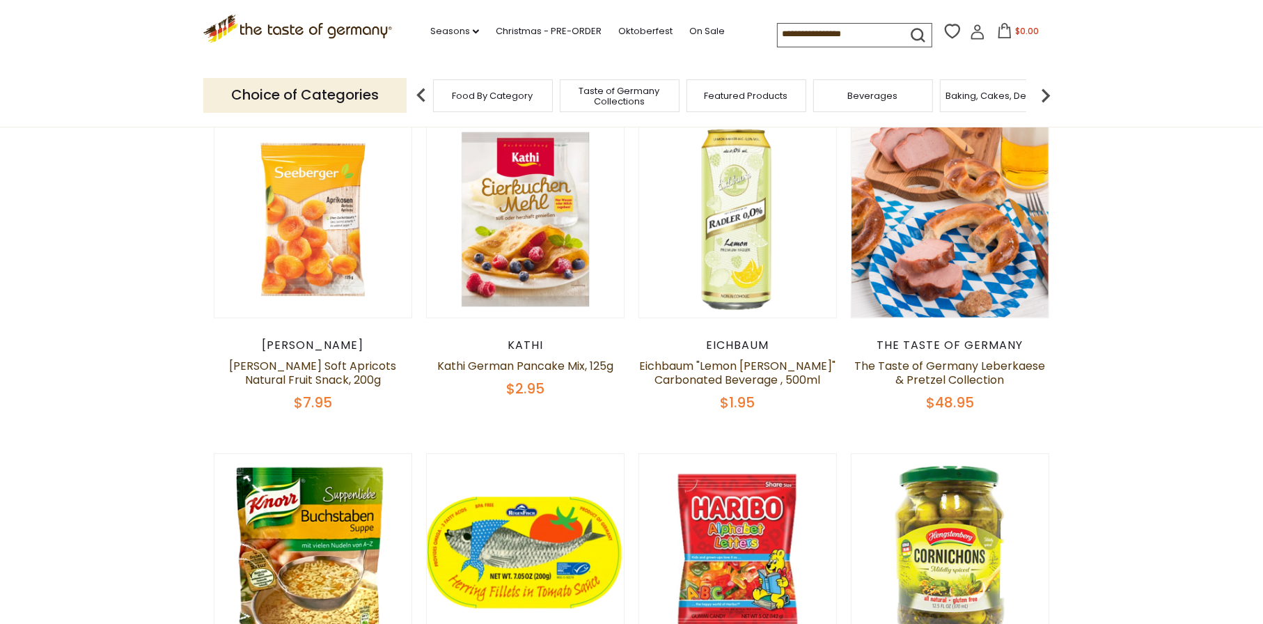  What do you see at coordinates (950, 345) in the screenshot?
I see `div: The Taste of Germany` at bounding box center [950, 345].